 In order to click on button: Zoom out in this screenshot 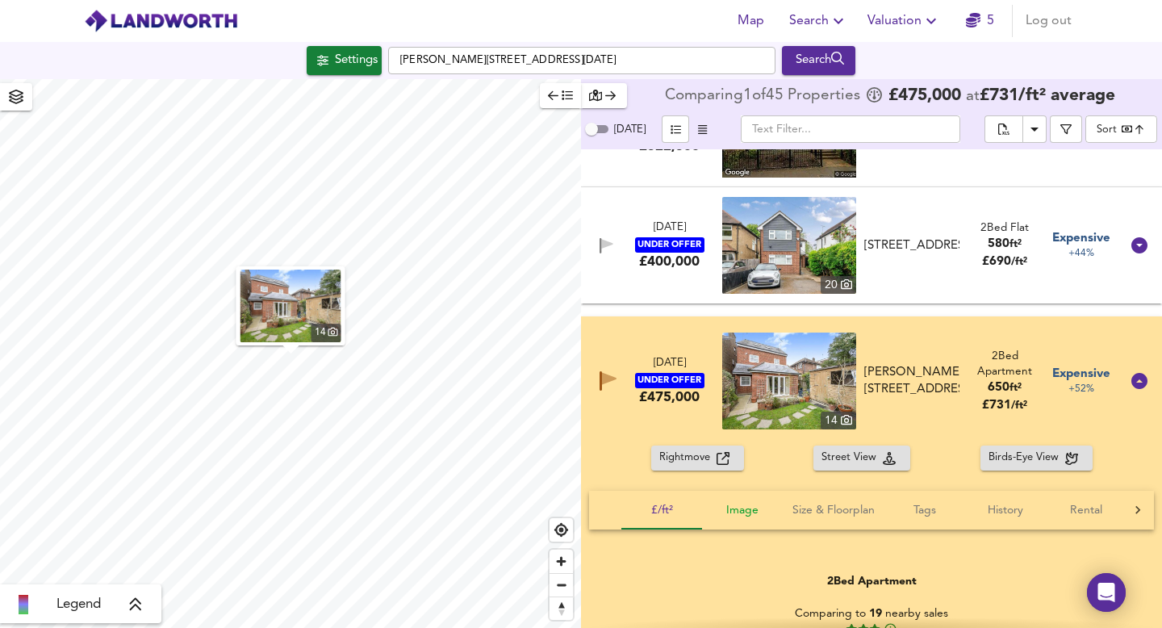, I will do `click(561, 584)`.